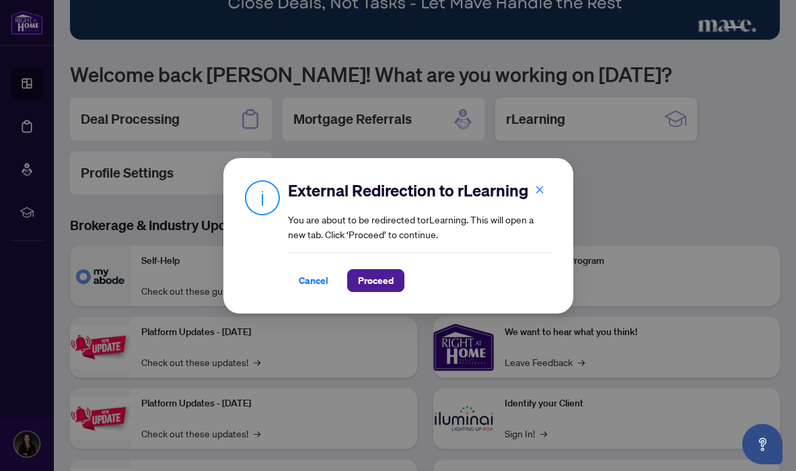 The width and height of the screenshot is (796, 471). What do you see at coordinates (762, 444) in the screenshot?
I see `button: Open asap` at bounding box center [762, 444].